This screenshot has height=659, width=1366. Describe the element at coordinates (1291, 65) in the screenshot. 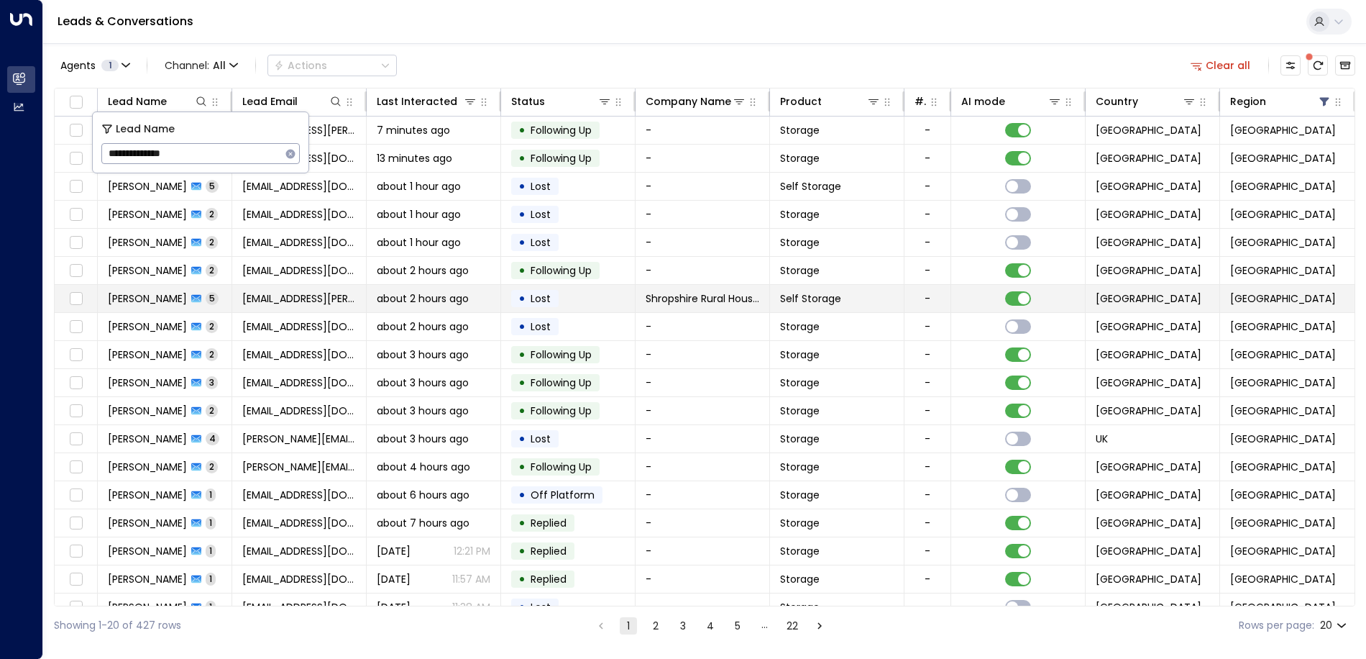

I see `button: Customize` at that location.